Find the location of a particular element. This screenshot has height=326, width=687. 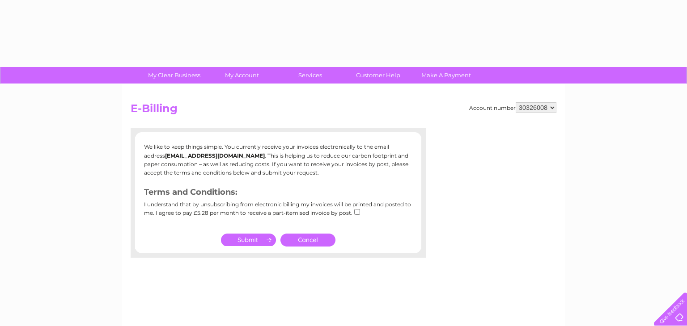

p: We like to keep things simple. You currently receive your invoices electronically to the email ad... is located at coordinates (278, 160).